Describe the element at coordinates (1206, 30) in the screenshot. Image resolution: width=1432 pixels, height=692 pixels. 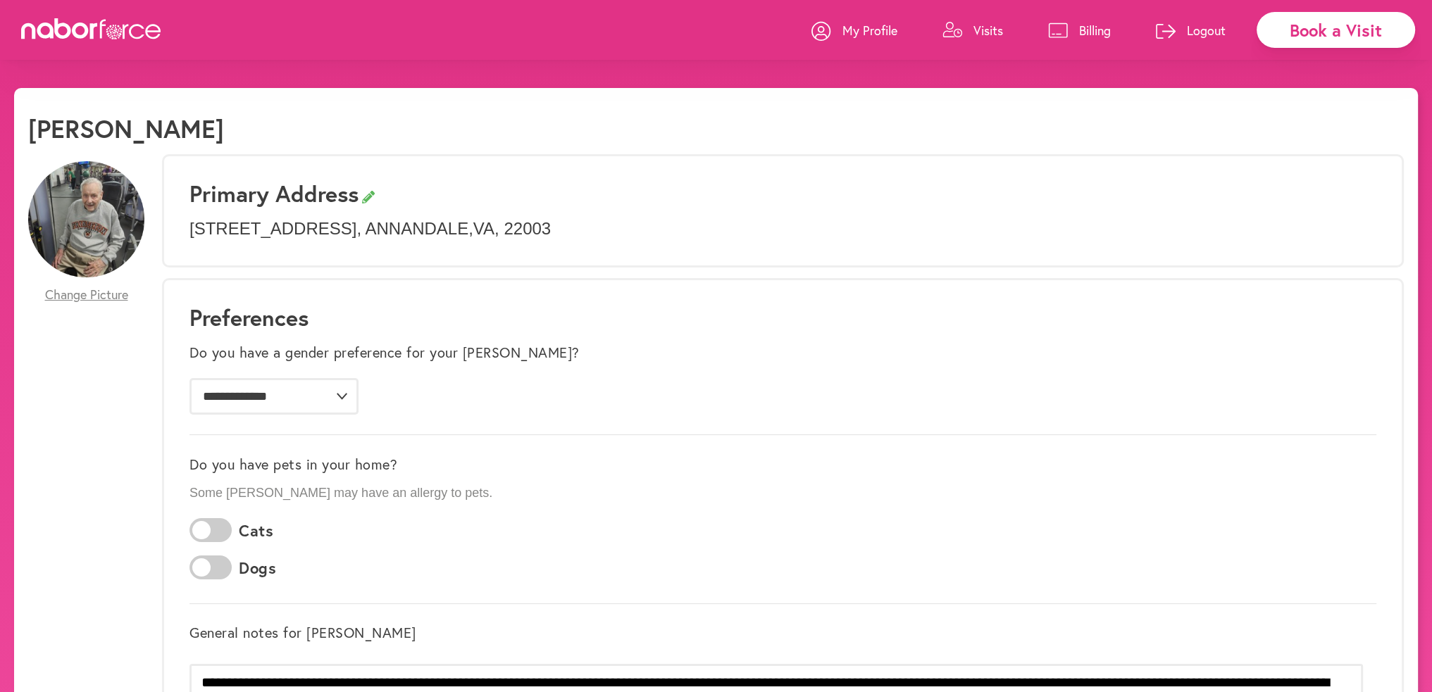
I see `p: Logout` at that location.